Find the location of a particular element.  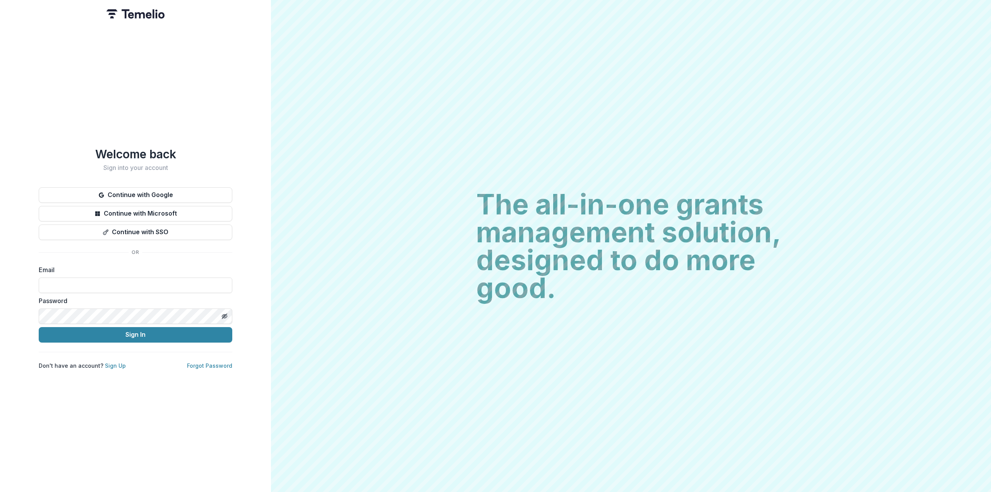

button: Toggle password visibility is located at coordinates (224, 316).